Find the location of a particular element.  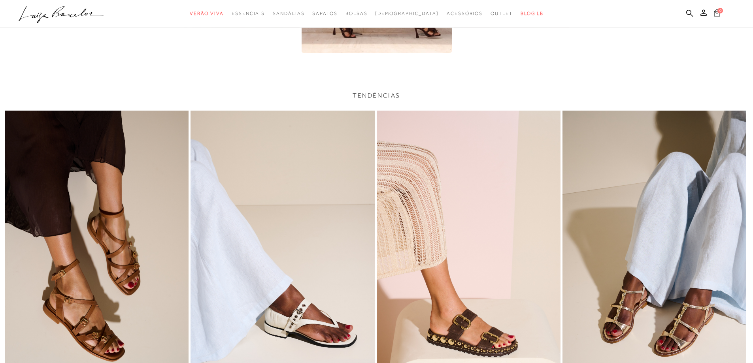

button: 0 is located at coordinates (717, 14).